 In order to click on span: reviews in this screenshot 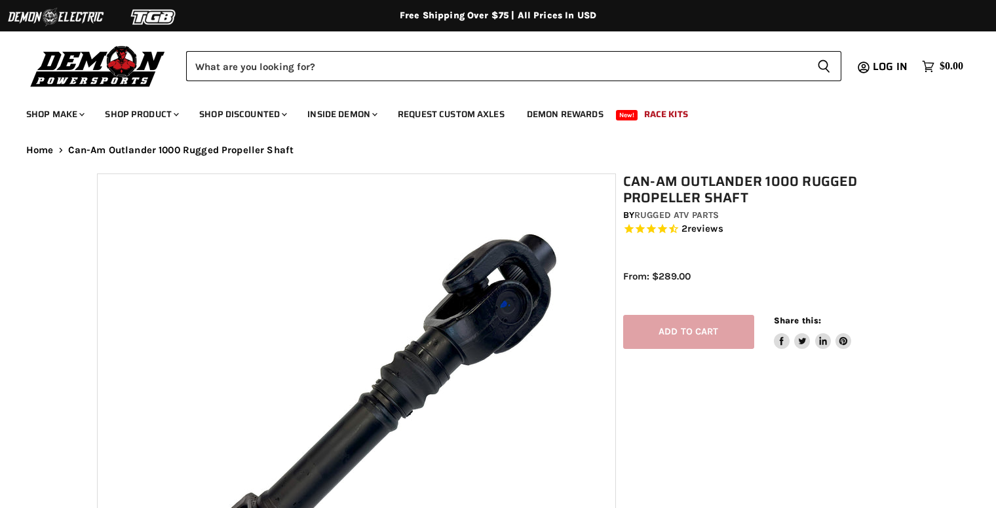, I will do `click(705, 229)`.